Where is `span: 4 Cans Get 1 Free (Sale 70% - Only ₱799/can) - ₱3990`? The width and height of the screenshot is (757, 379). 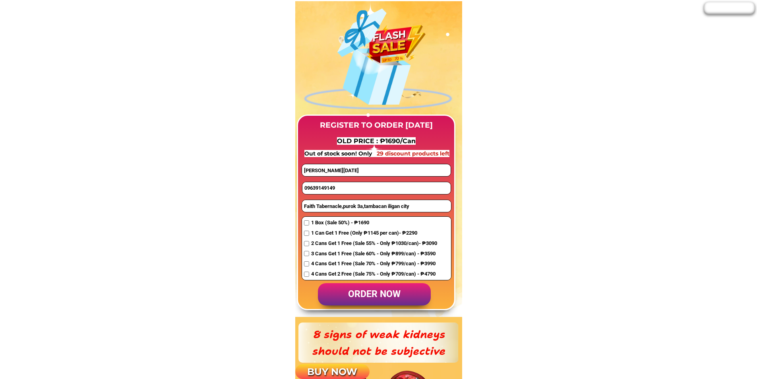
span: 4 Cans Get 1 Free (Sale 70% - Only ₱799/can) - ₱3990 is located at coordinates (374, 264).